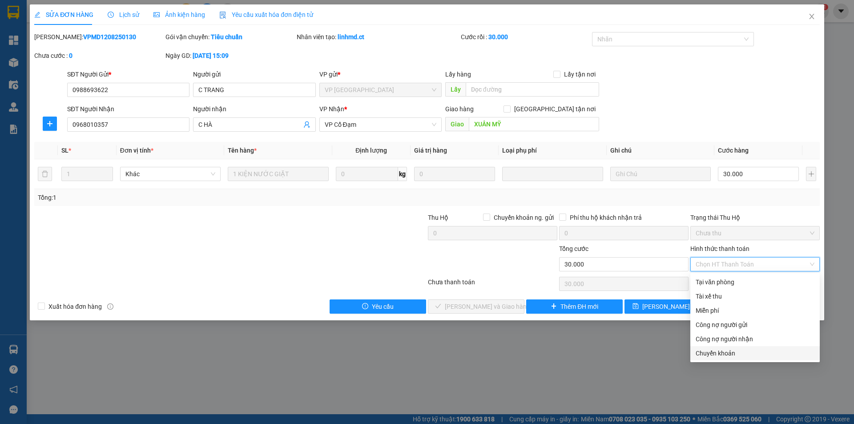 This screenshot has width=854, height=424. What do you see at coordinates (811, 17) in the screenshot?
I see `button: Close` at bounding box center [811, 17].